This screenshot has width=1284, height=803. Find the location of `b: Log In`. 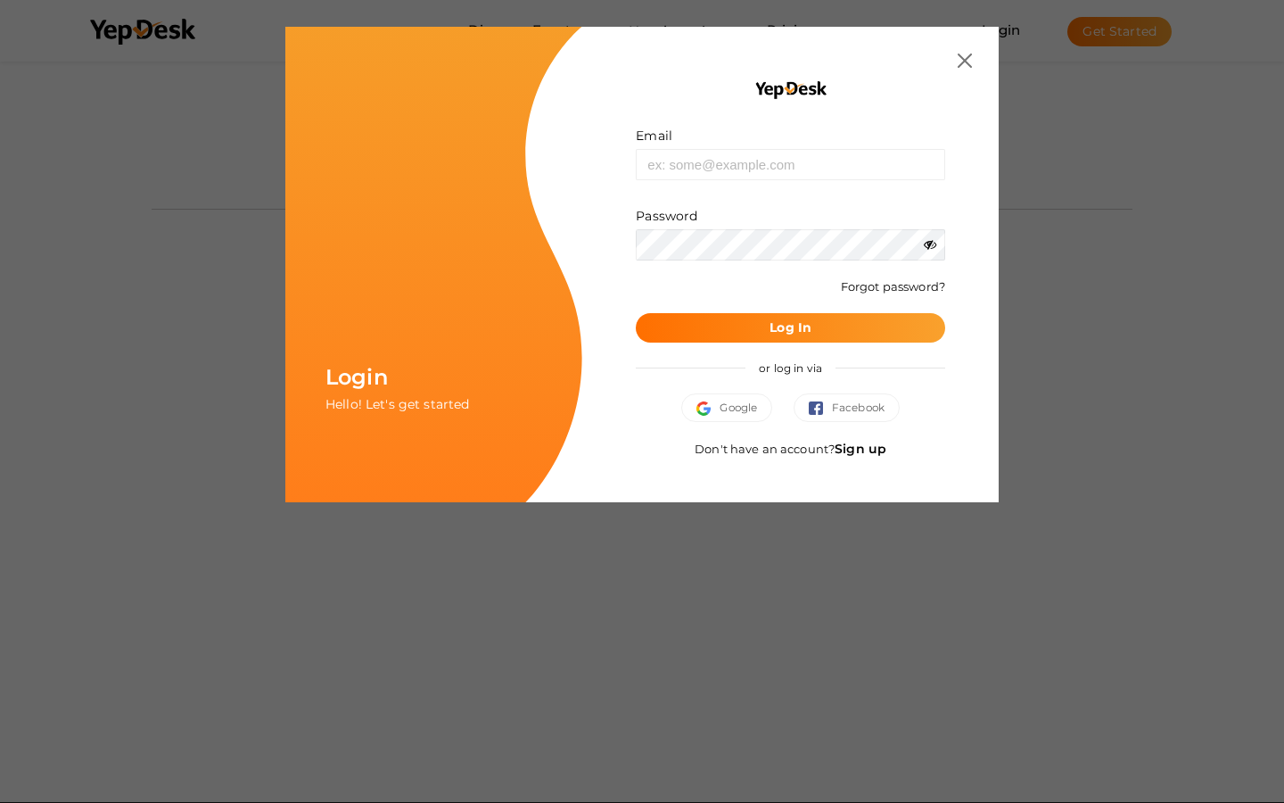

b: Log In is located at coordinates (790, 327).